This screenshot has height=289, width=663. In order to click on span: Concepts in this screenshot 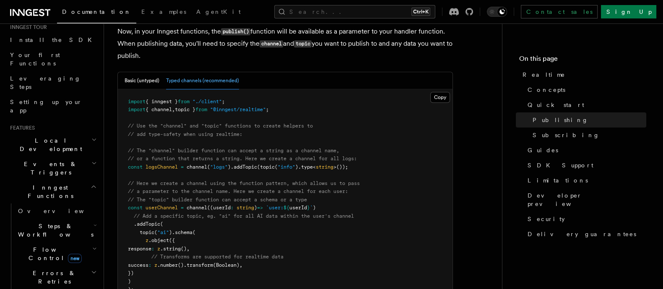, I will do `click(546, 90)`.